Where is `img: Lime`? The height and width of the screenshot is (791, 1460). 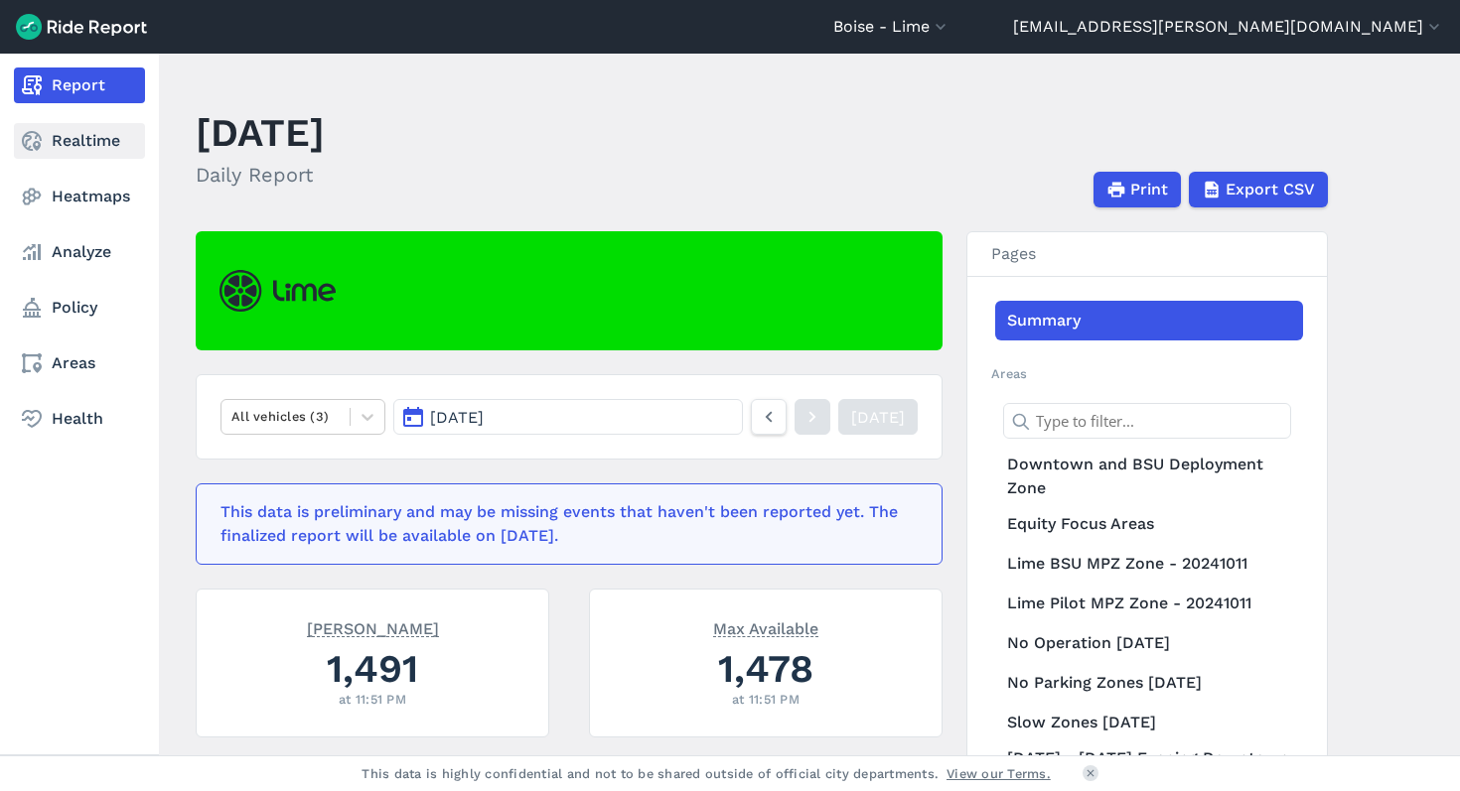 img: Lime is located at coordinates (277, 291).